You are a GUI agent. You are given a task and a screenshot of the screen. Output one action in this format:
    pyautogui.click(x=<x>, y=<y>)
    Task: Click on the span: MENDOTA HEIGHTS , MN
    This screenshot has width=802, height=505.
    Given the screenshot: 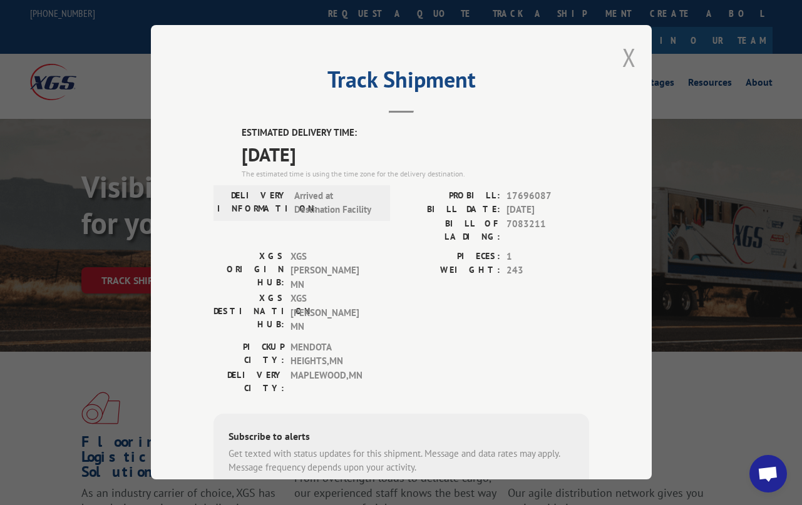 What is the action you would take?
    pyautogui.click(x=332, y=354)
    